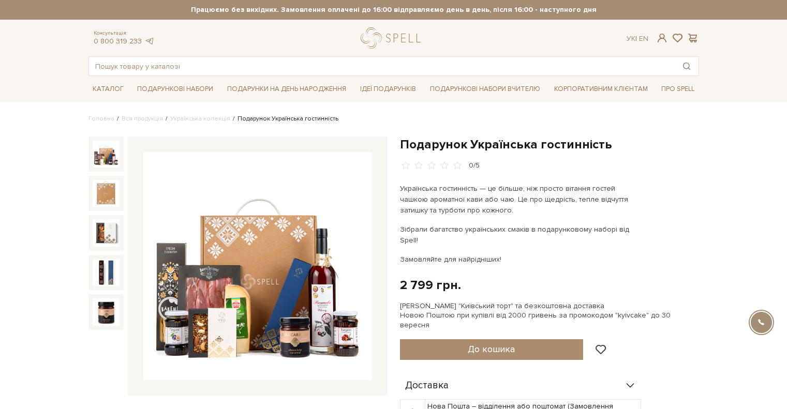 This screenshot has height=409, width=787. What do you see at coordinates (491, 349) in the screenshot?
I see `span: До кошика` at bounding box center [491, 349].